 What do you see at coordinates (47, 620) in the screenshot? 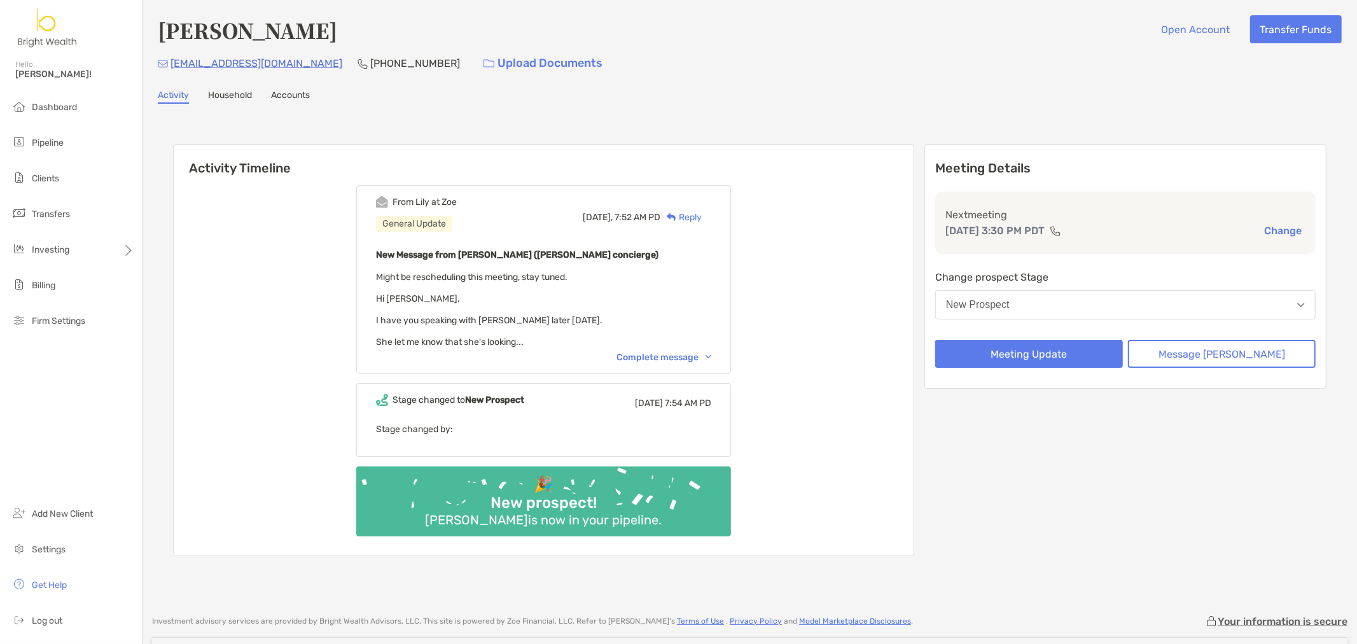
I see `span: Log out` at bounding box center [47, 620].